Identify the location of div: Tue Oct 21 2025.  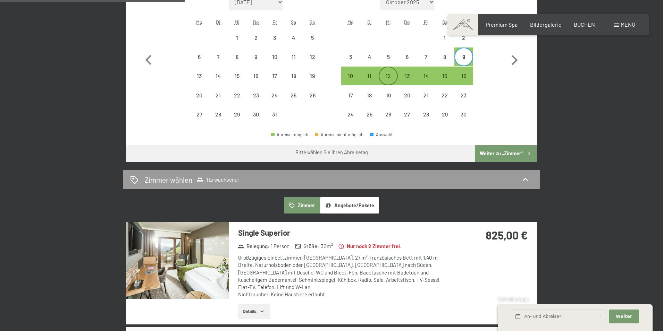
(218, 95).